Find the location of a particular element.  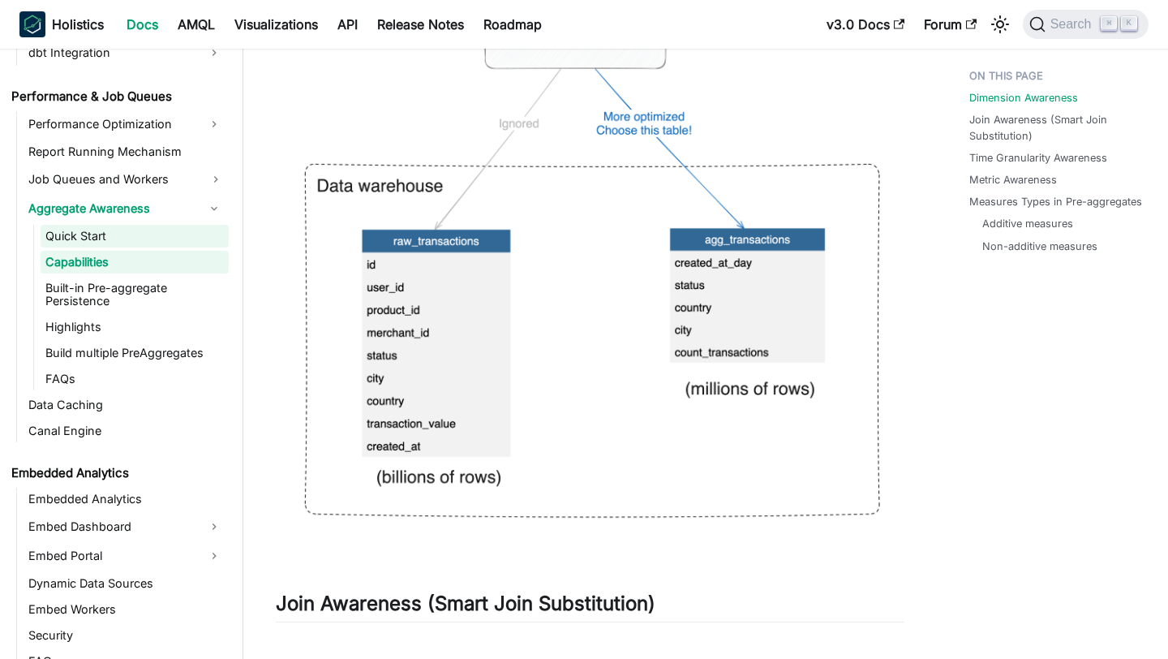

button: Expand sidebar category 'Performance Optimization' is located at coordinates (214, 124).